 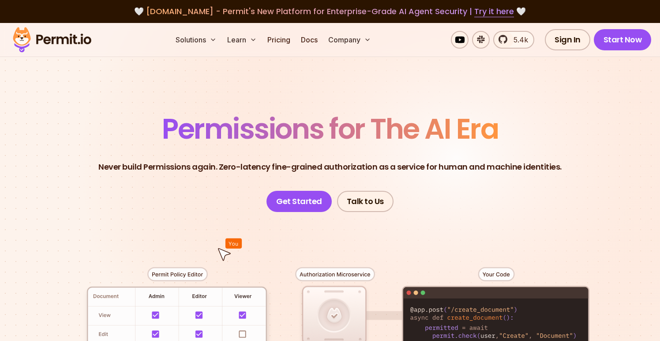 What do you see at coordinates (52, 40) in the screenshot?
I see `img: Permit logo` at bounding box center [52, 40].